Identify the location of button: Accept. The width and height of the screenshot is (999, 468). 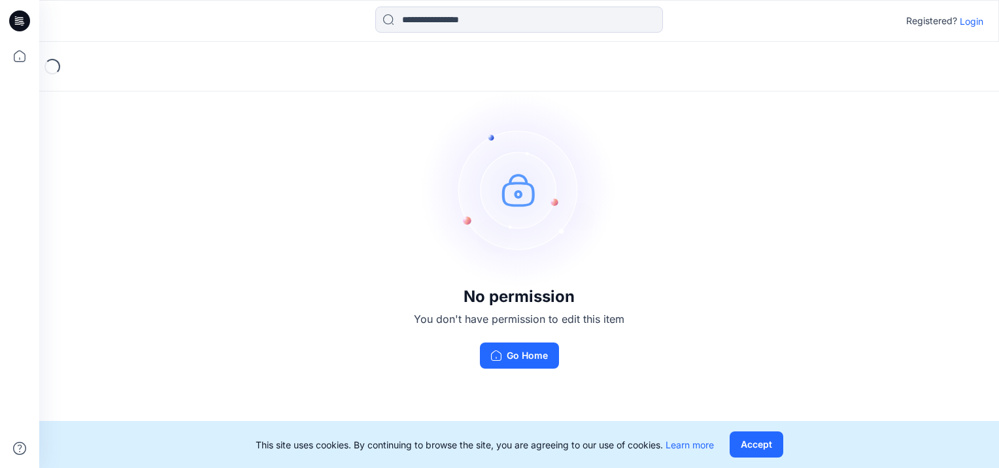
(756, 444).